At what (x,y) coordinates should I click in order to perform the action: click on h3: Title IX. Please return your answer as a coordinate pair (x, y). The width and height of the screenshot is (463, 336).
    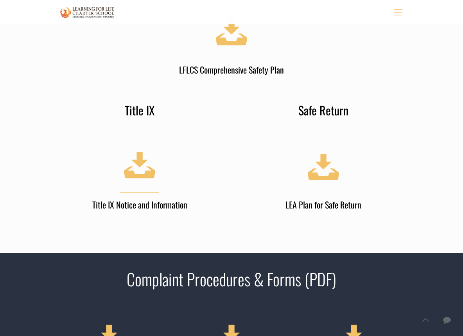
    Looking at the image, I should click on (140, 110).